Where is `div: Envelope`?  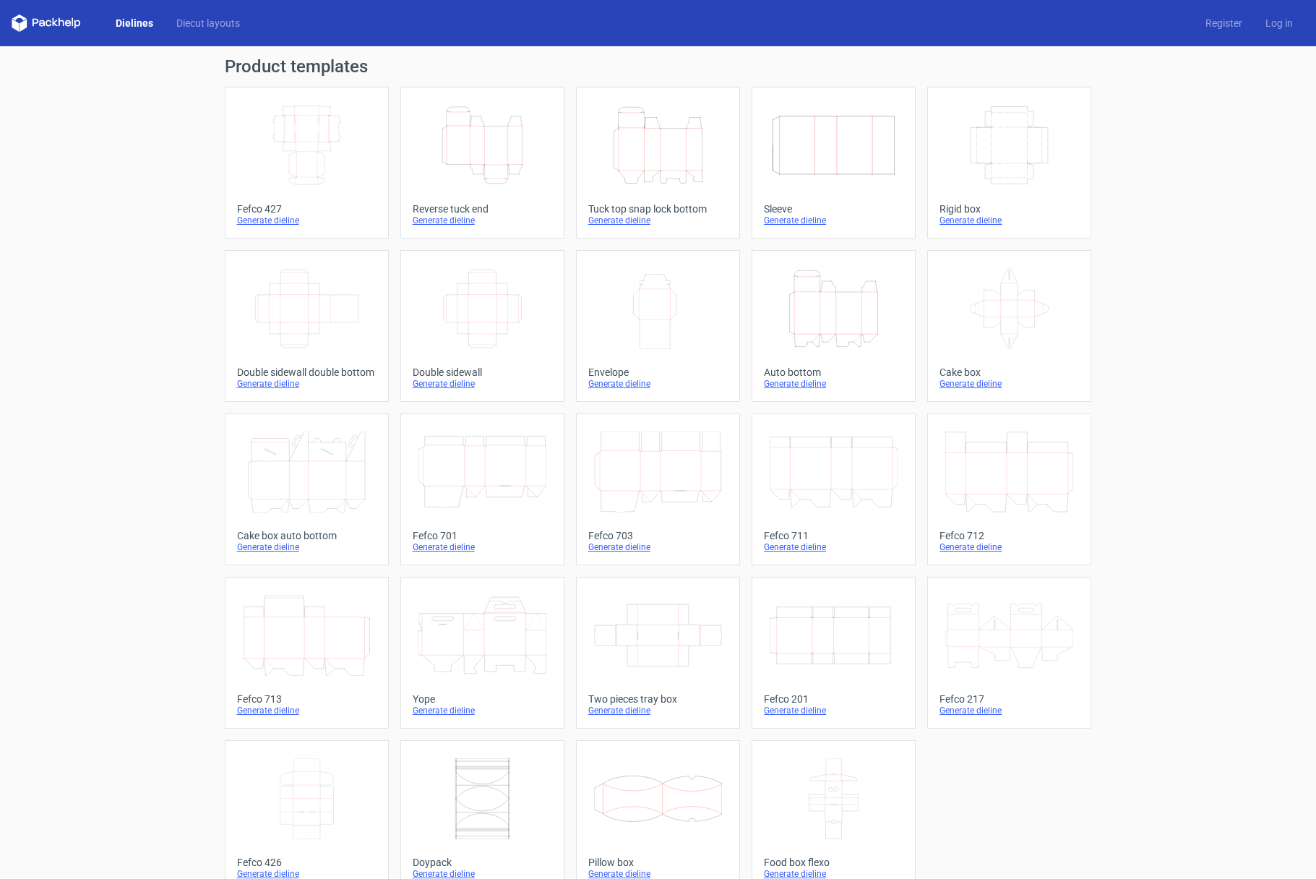
div: Envelope is located at coordinates (658, 372).